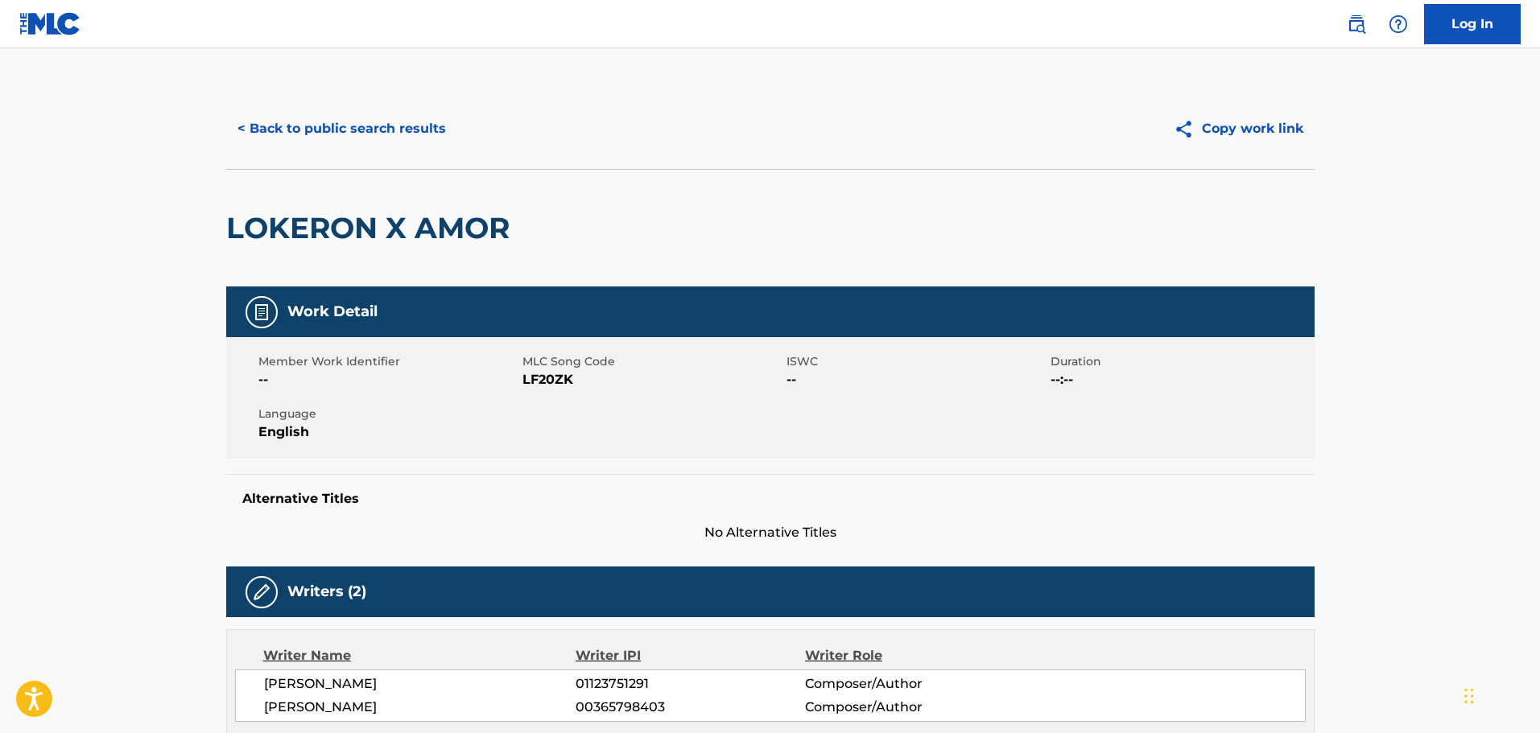 The height and width of the screenshot is (733, 1540). What do you see at coordinates (50, 23) in the screenshot?
I see `img: MLC Logo` at bounding box center [50, 23].